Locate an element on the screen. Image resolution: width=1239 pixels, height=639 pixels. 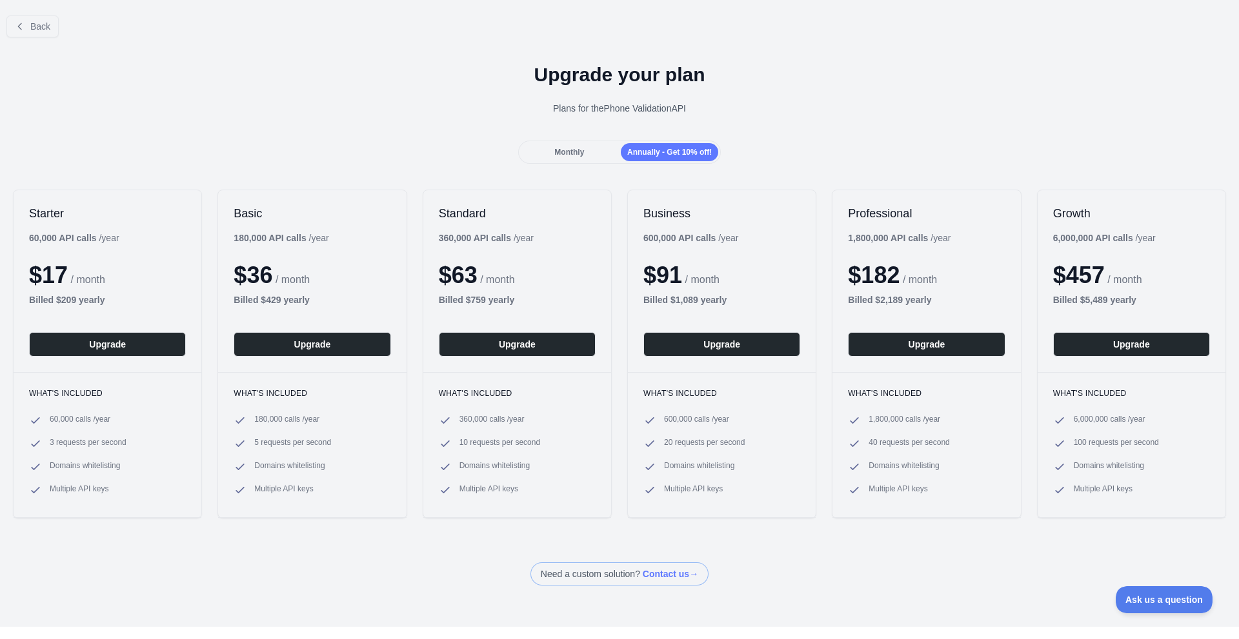
span: $ 91 is located at coordinates (663, 275).